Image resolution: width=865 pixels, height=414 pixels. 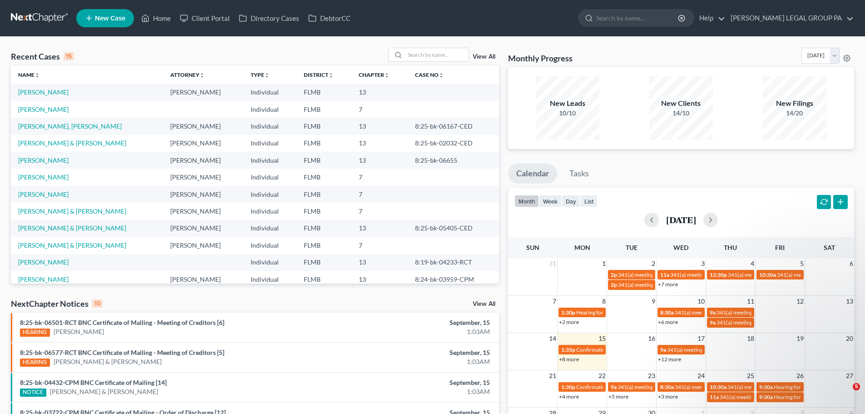 I want to click on a: Client Portal, so click(x=205, y=18).